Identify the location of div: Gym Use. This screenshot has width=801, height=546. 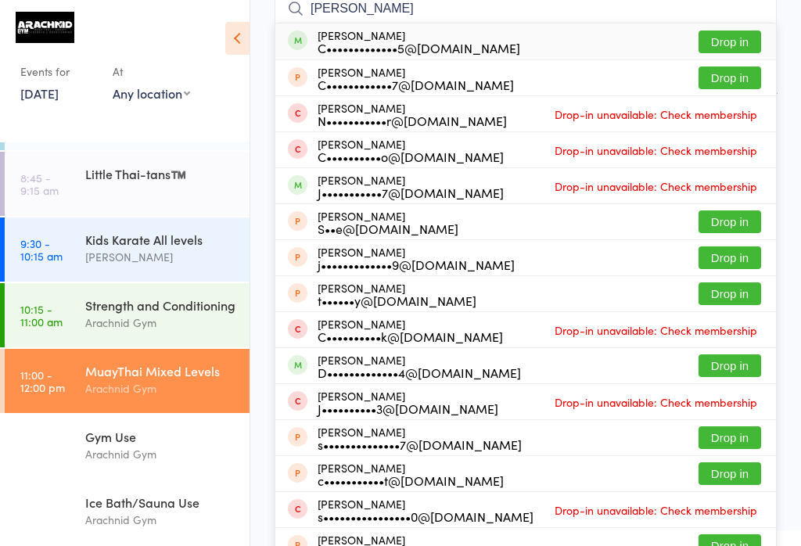
(160, 437).